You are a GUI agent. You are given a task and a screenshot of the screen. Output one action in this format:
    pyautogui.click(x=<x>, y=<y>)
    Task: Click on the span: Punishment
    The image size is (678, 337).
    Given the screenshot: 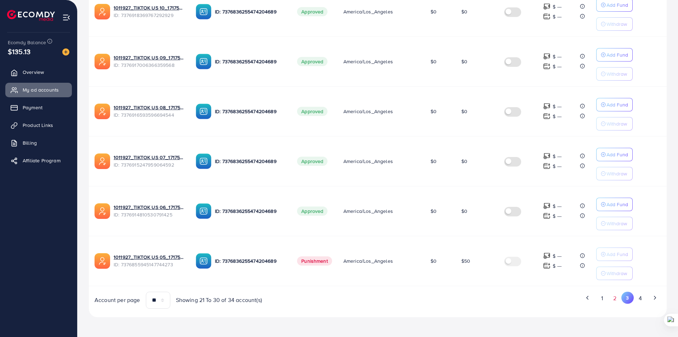 What is the action you would take?
    pyautogui.click(x=314, y=261)
    